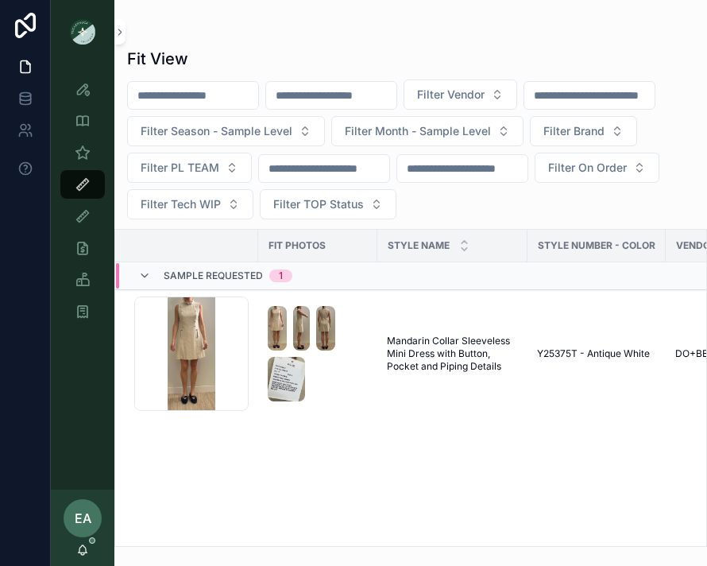  Describe the element at coordinates (597, 246) in the screenshot. I see `span: Style Number - Color` at that location.